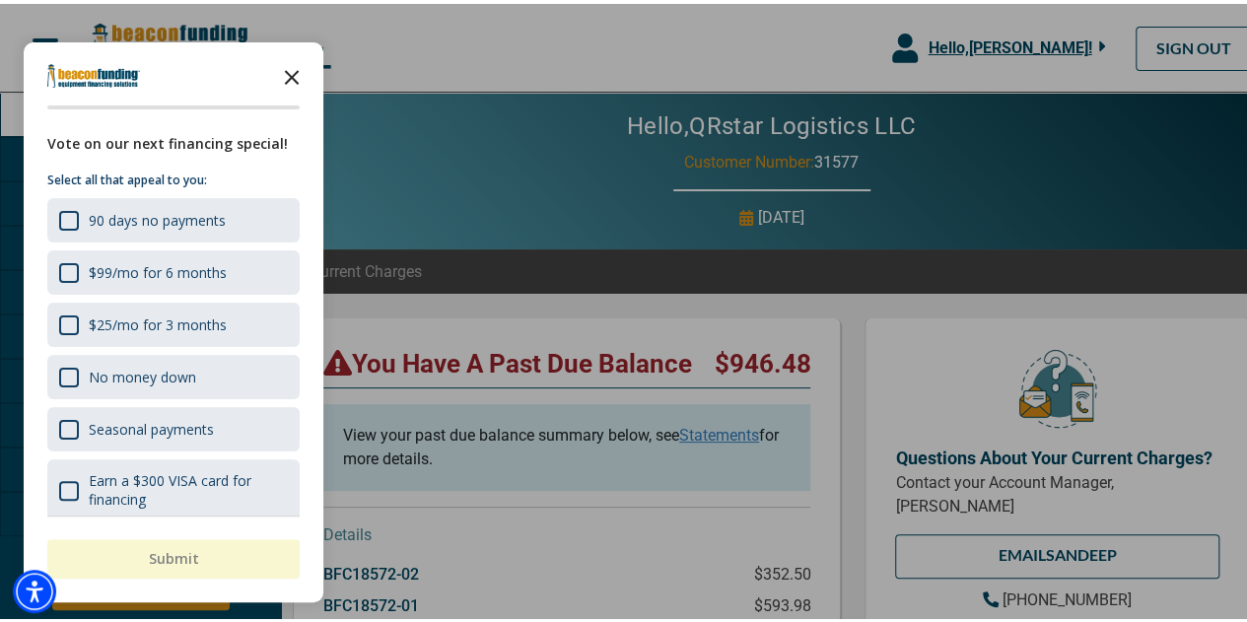 This screenshot has height=622, width=1247. What do you see at coordinates (174, 176) in the screenshot?
I see `p: Select all that appeal to you:` at bounding box center [174, 176].